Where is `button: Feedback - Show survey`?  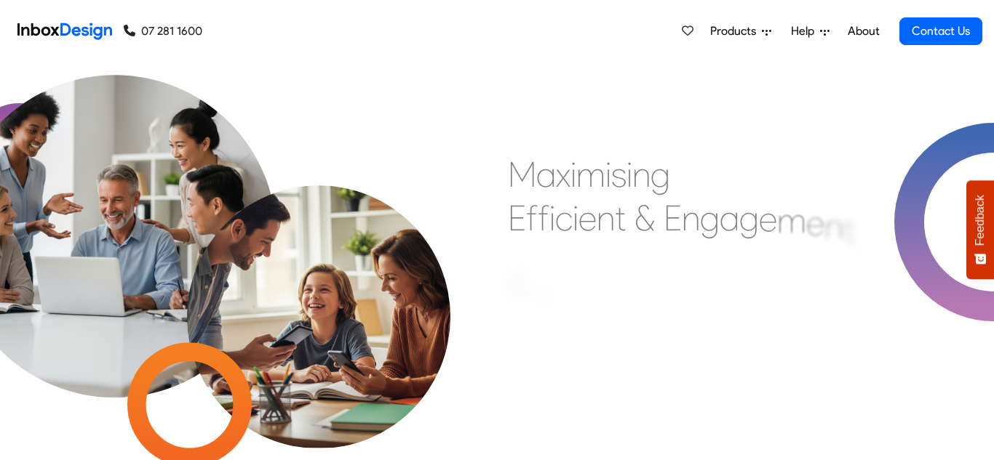
button: Feedback - Show survey is located at coordinates (980, 230).